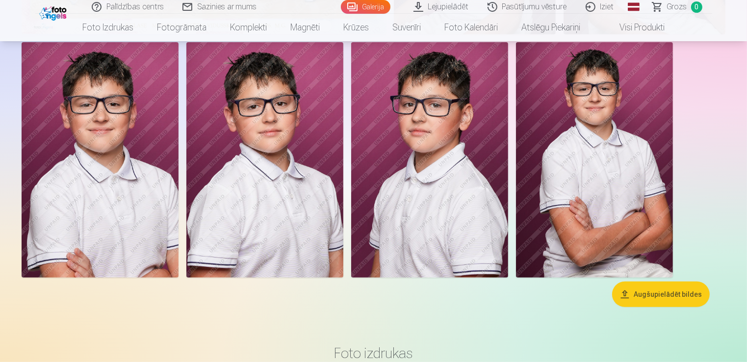 The width and height of the screenshot is (747, 362). What do you see at coordinates (182, 27) in the screenshot?
I see `a: Fotogrāmata` at bounding box center [182, 27].